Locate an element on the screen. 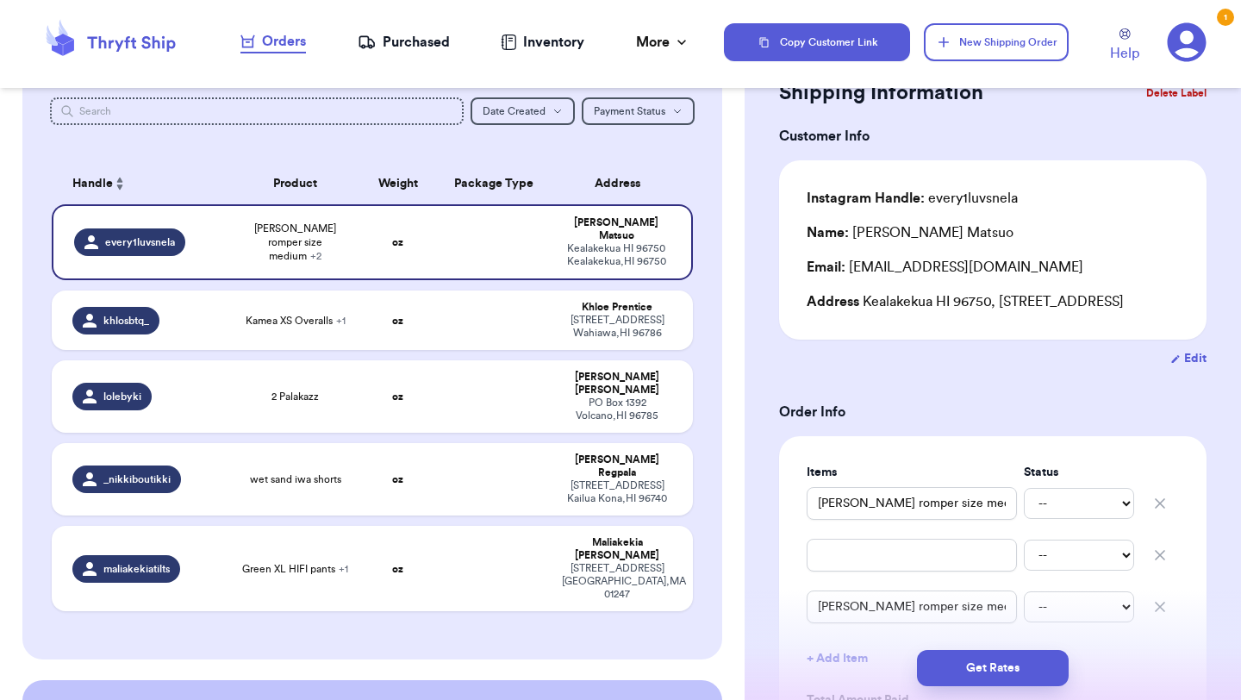 The height and width of the screenshot is (700, 1241). h3: Customer Info is located at coordinates (993, 136).